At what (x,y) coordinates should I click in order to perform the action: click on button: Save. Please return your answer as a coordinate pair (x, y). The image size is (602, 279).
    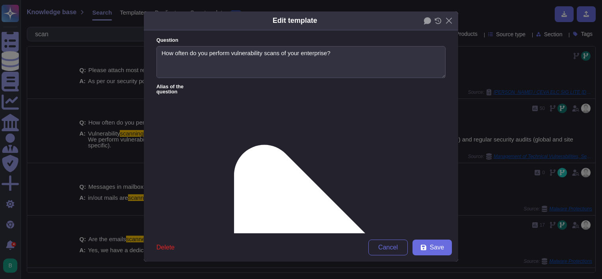
    Looking at the image, I should click on (432, 247).